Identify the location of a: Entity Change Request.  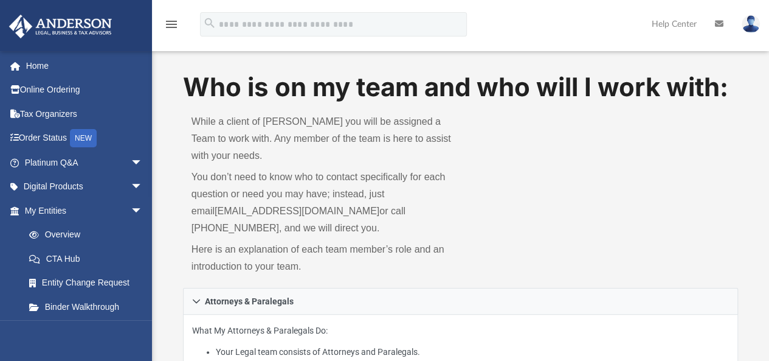
(89, 283).